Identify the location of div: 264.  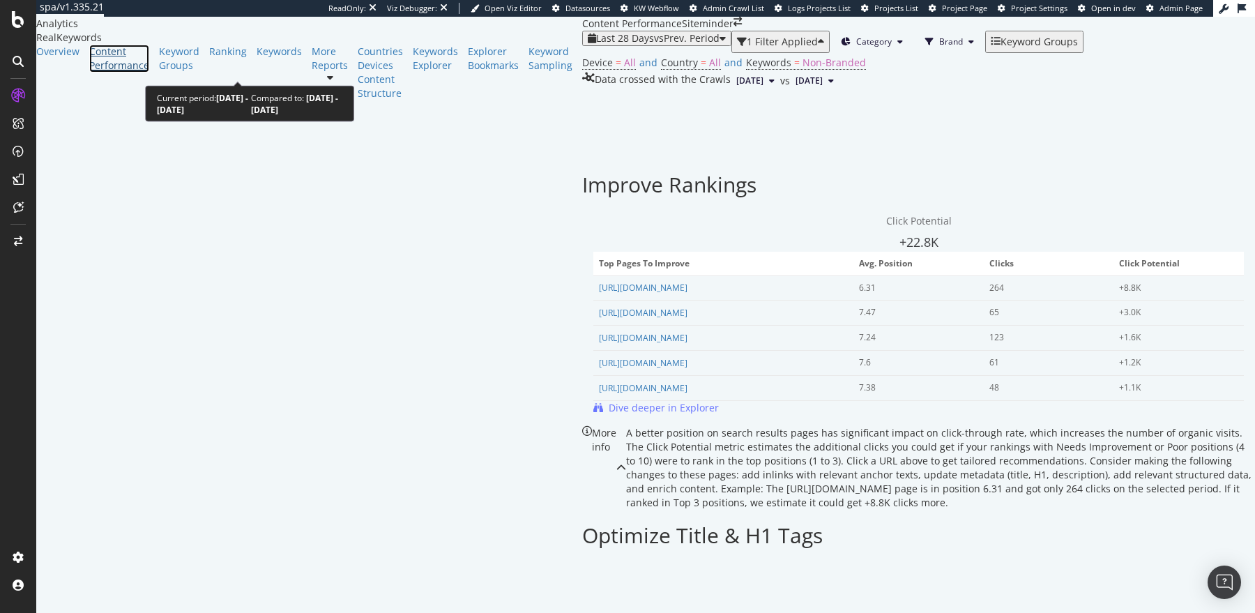
(1043, 288).